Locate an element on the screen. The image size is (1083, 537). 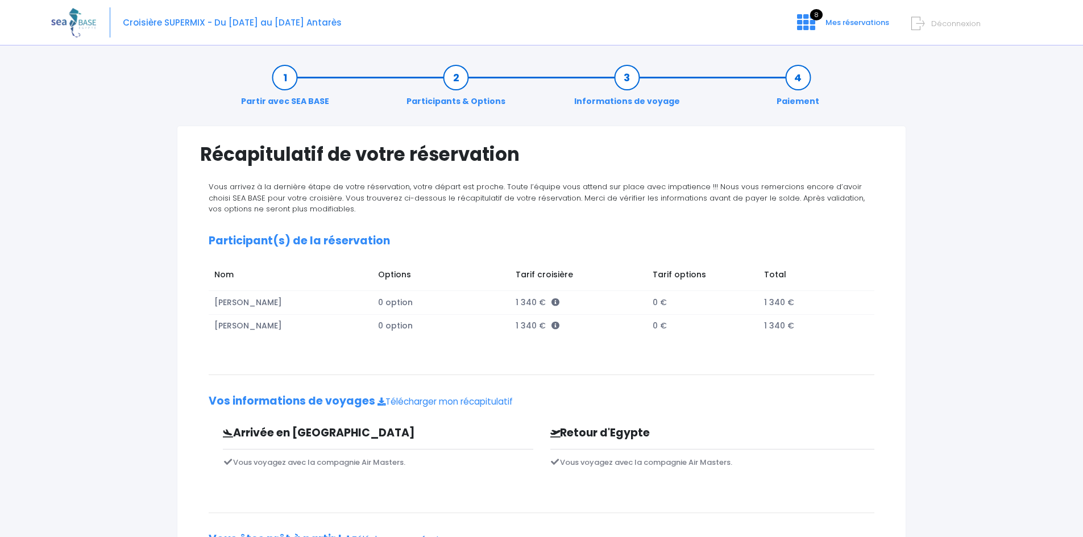
td: Options is located at coordinates (441, 277).